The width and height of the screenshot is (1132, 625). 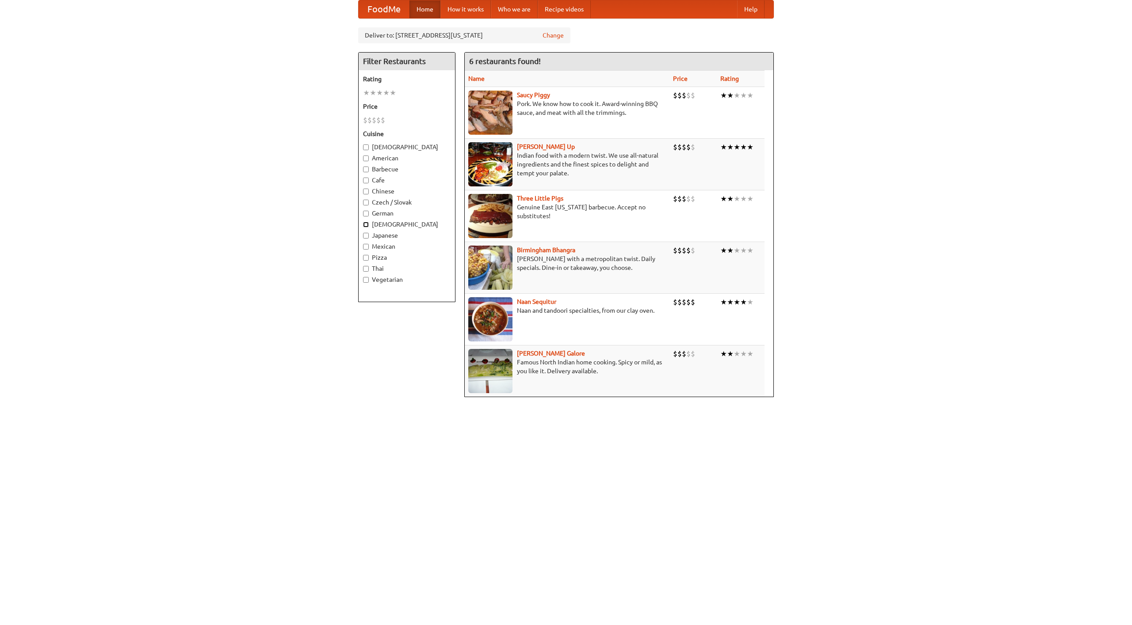 What do you see at coordinates (536, 302) in the screenshot?
I see `b: Naan Sequitur` at bounding box center [536, 302].